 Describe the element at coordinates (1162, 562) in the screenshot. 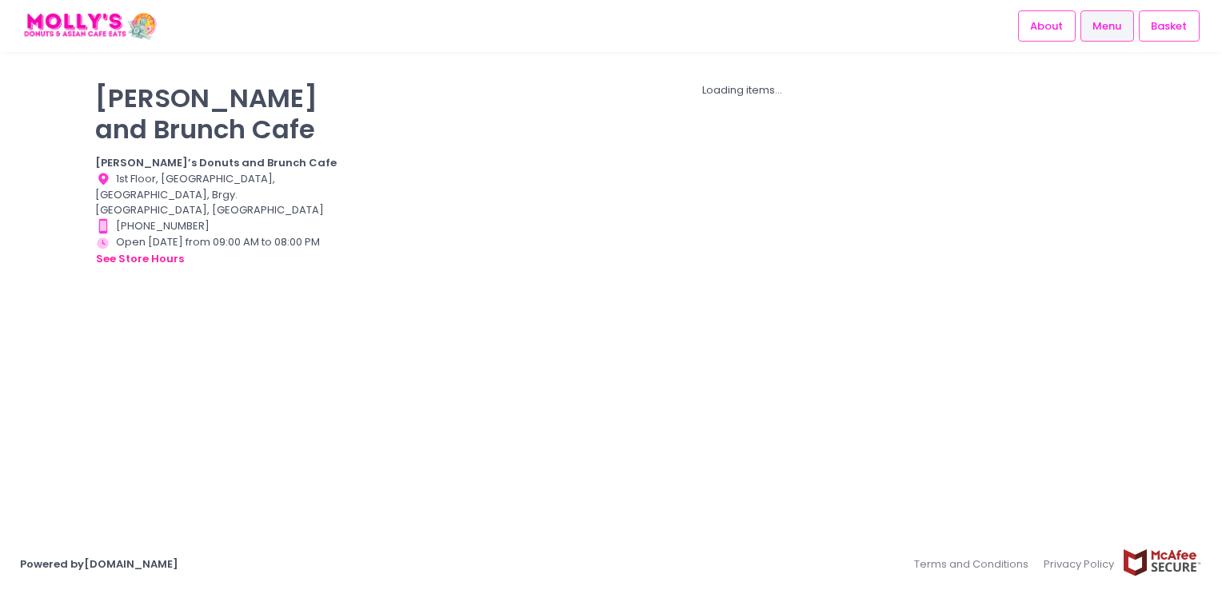

I see `img: mcafee-secure` at that location.